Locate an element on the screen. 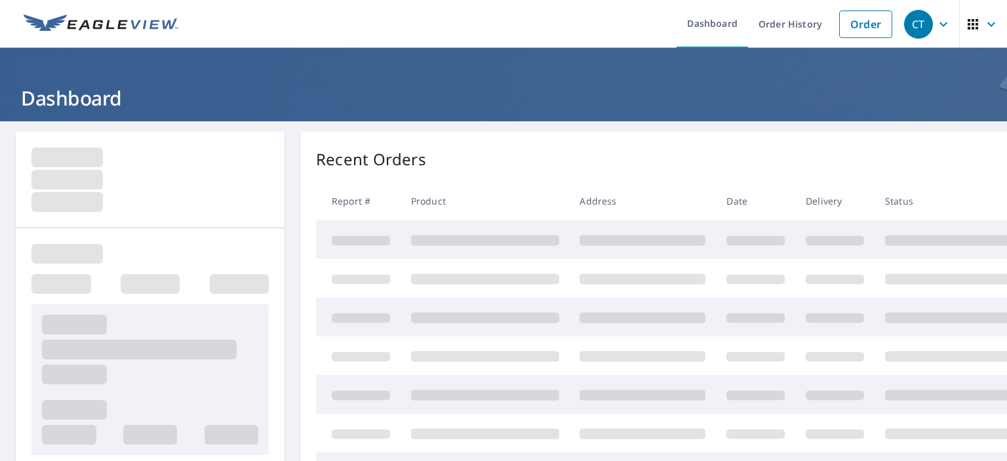  h1: Dashboard is located at coordinates (503, 98).